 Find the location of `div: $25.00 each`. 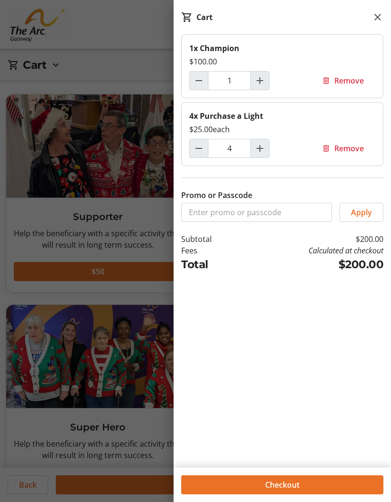

div: $25.00 each is located at coordinates (283, 129).